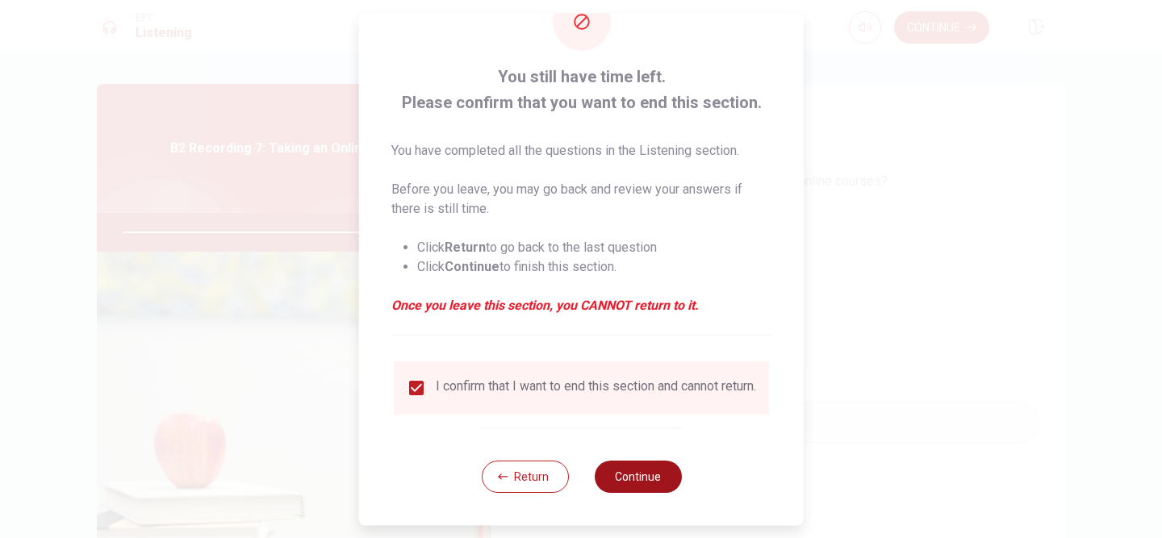  What do you see at coordinates (594, 248) in the screenshot?
I see `li: Click to go back to the last question` at bounding box center [594, 248].